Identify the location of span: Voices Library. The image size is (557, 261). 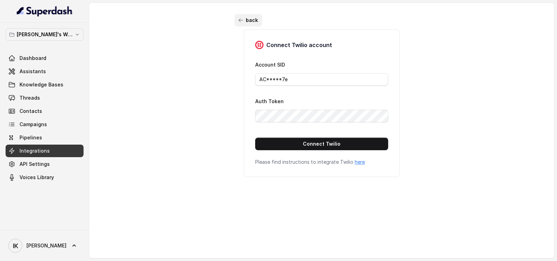
(37, 177).